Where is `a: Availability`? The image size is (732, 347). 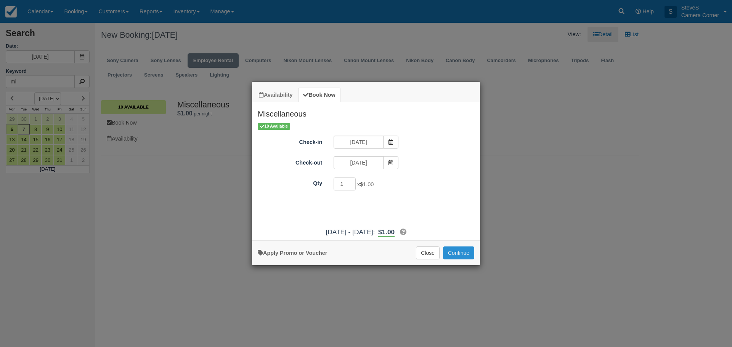 a: Availability is located at coordinates (276, 95).